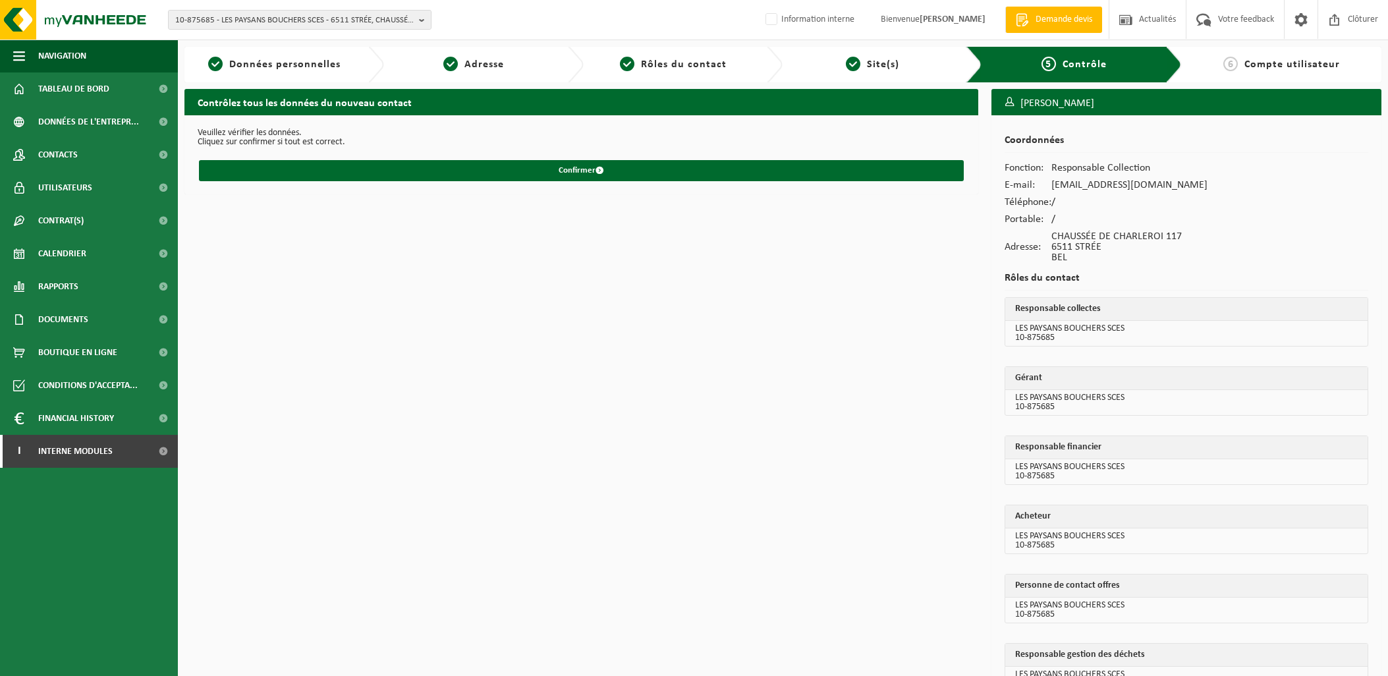 The height and width of the screenshot is (676, 1388). I want to click on p: Veuillez vérifier les données., so click(581, 133).